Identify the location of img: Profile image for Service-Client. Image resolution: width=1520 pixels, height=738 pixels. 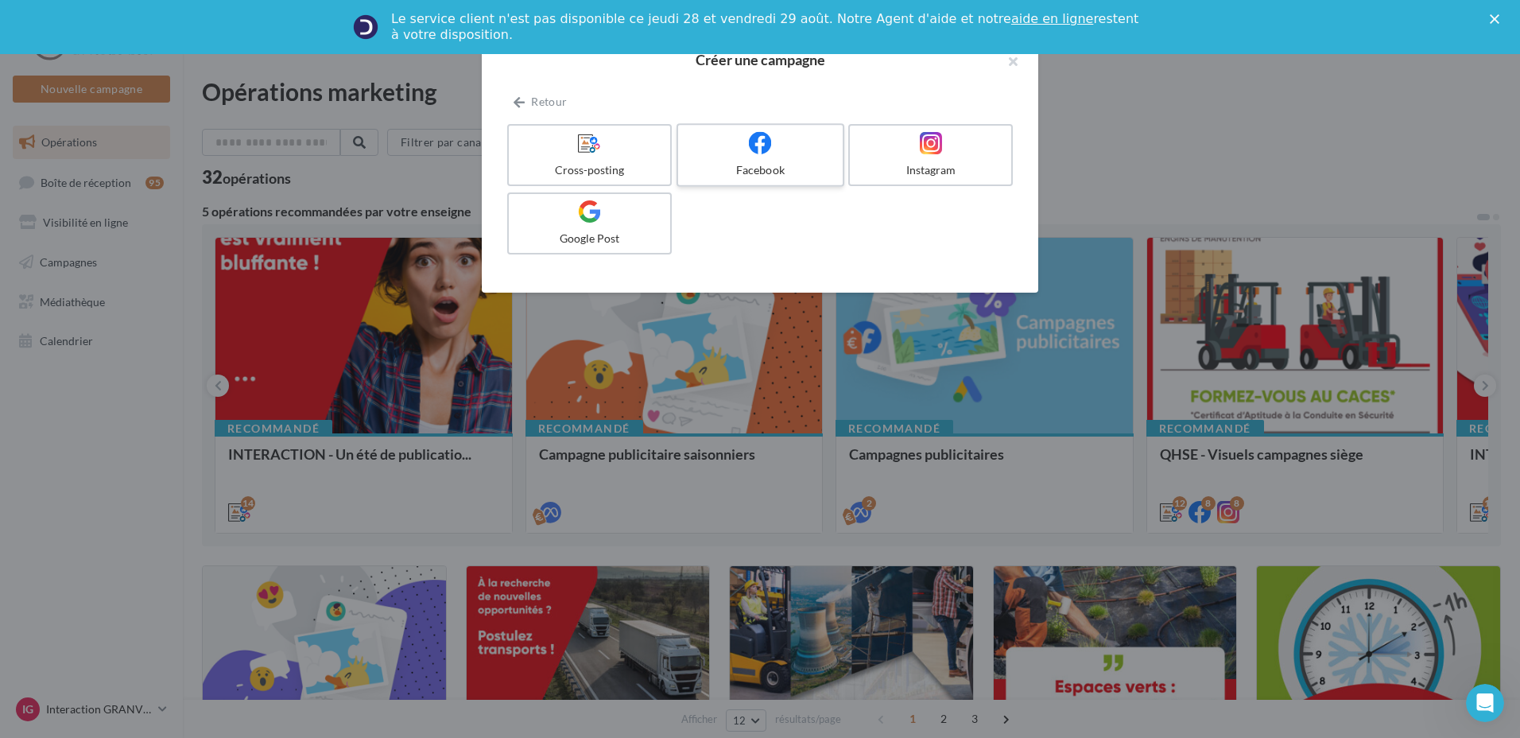
(366, 27).